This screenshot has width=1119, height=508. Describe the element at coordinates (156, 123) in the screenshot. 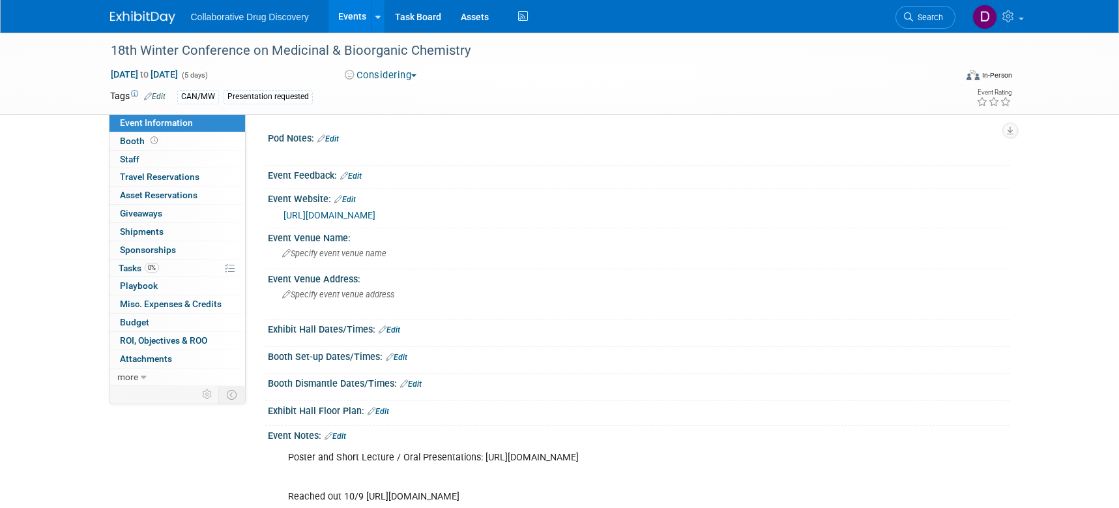

I see `span: Event Information` at that location.